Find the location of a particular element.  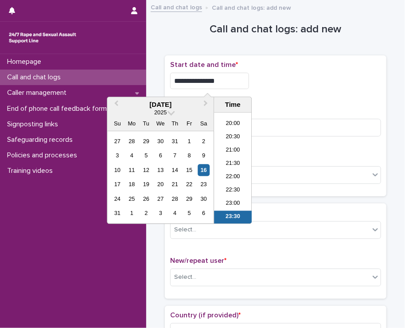

div: Choose Thursday, July 31st, 2025 is located at coordinates (175, 141).